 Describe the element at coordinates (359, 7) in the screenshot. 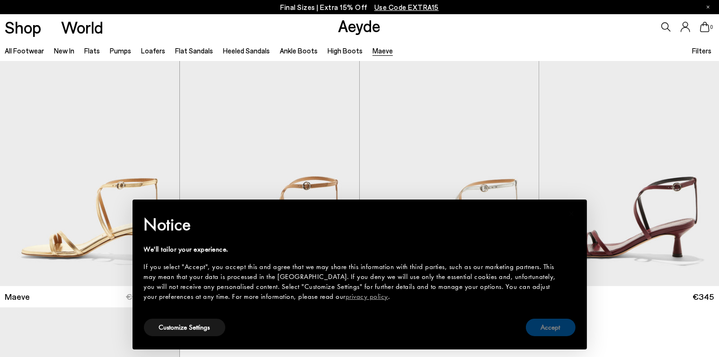

I see `p: Final Sizes | Extra 15% Off` at that location.